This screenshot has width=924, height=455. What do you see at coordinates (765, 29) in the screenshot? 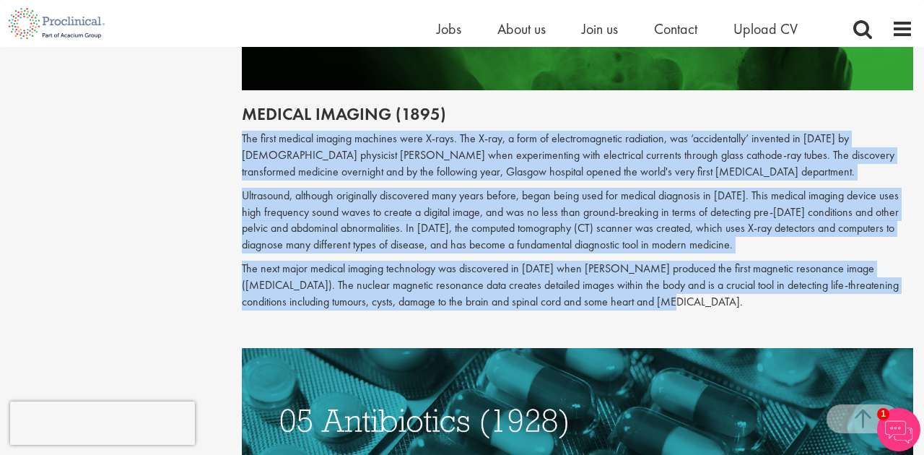
I see `a: Upload CV` at bounding box center [765, 29].